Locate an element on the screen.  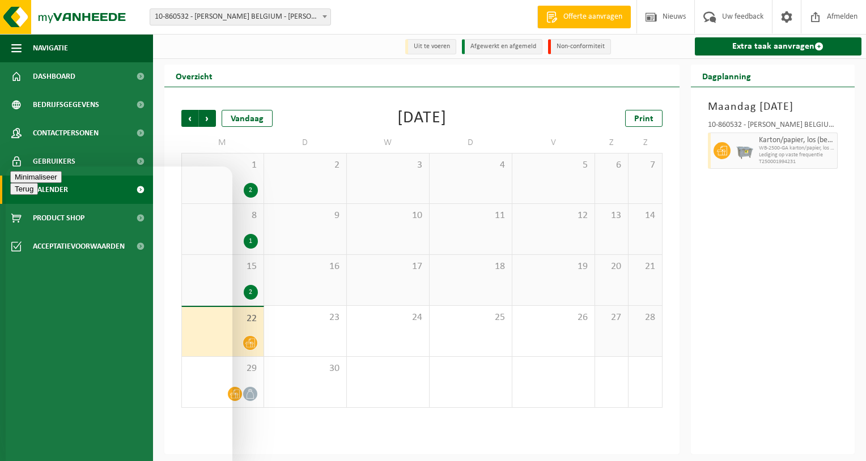
span: 21 is located at coordinates (645, 267).